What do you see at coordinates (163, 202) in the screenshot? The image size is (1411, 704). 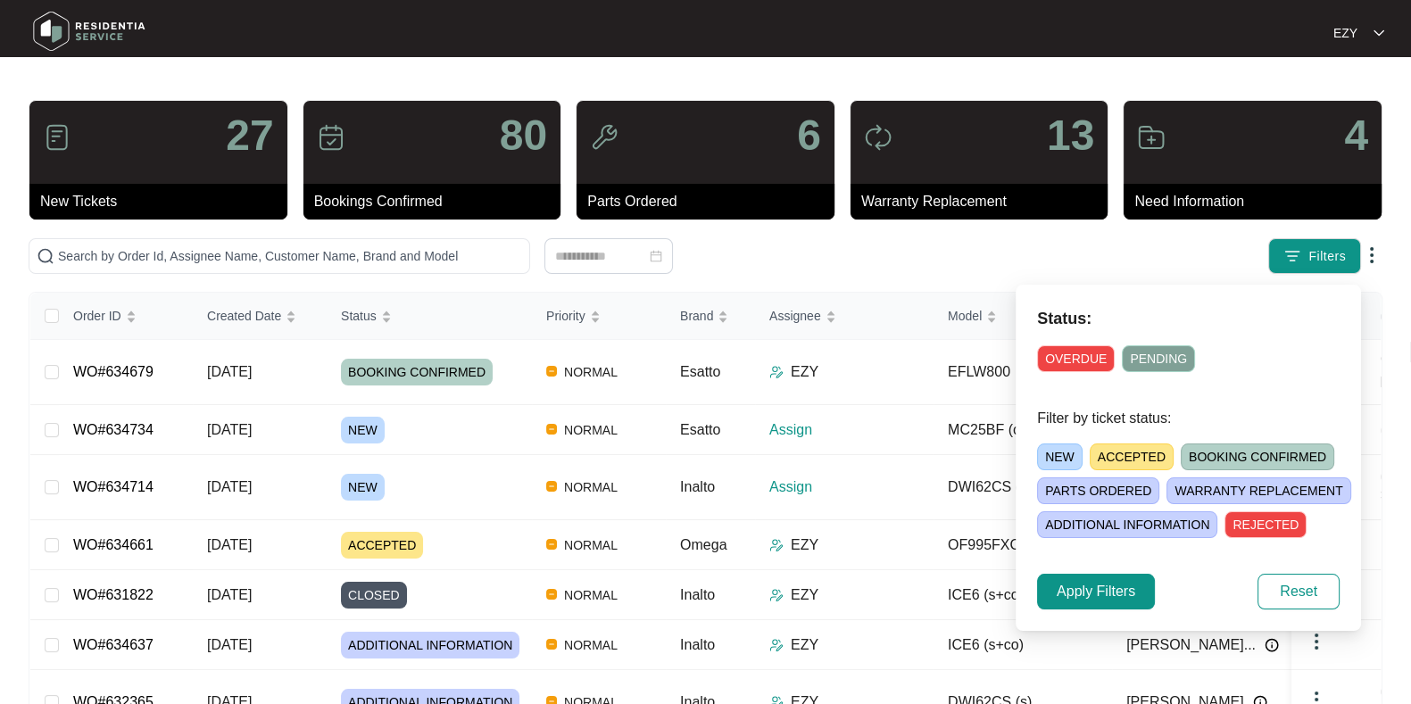 I see `p: New Tickets` at bounding box center [163, 202].